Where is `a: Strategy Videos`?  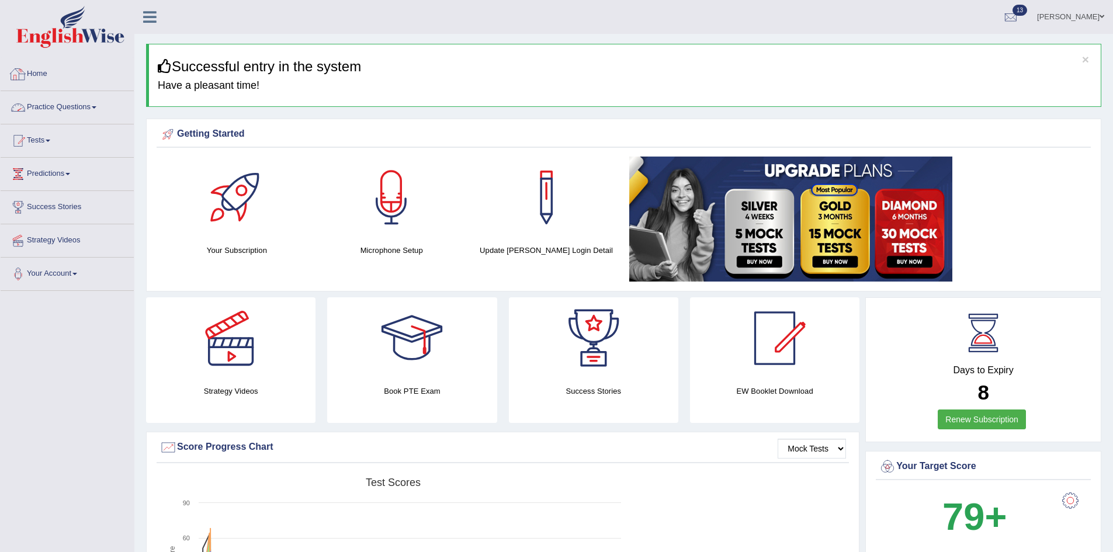 a: Strategy Videos is located at coordinates (67, 239).